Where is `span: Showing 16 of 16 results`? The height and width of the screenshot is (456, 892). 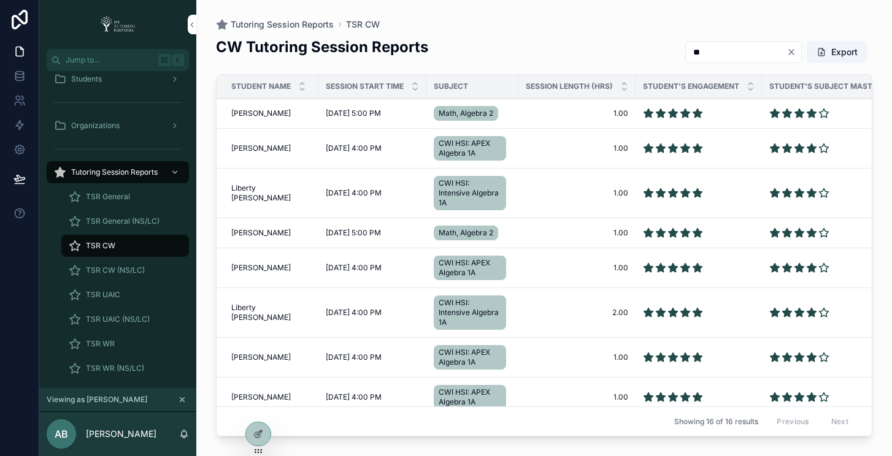
span: Showing 16 of 16 results is located at coordinates (716, 422).